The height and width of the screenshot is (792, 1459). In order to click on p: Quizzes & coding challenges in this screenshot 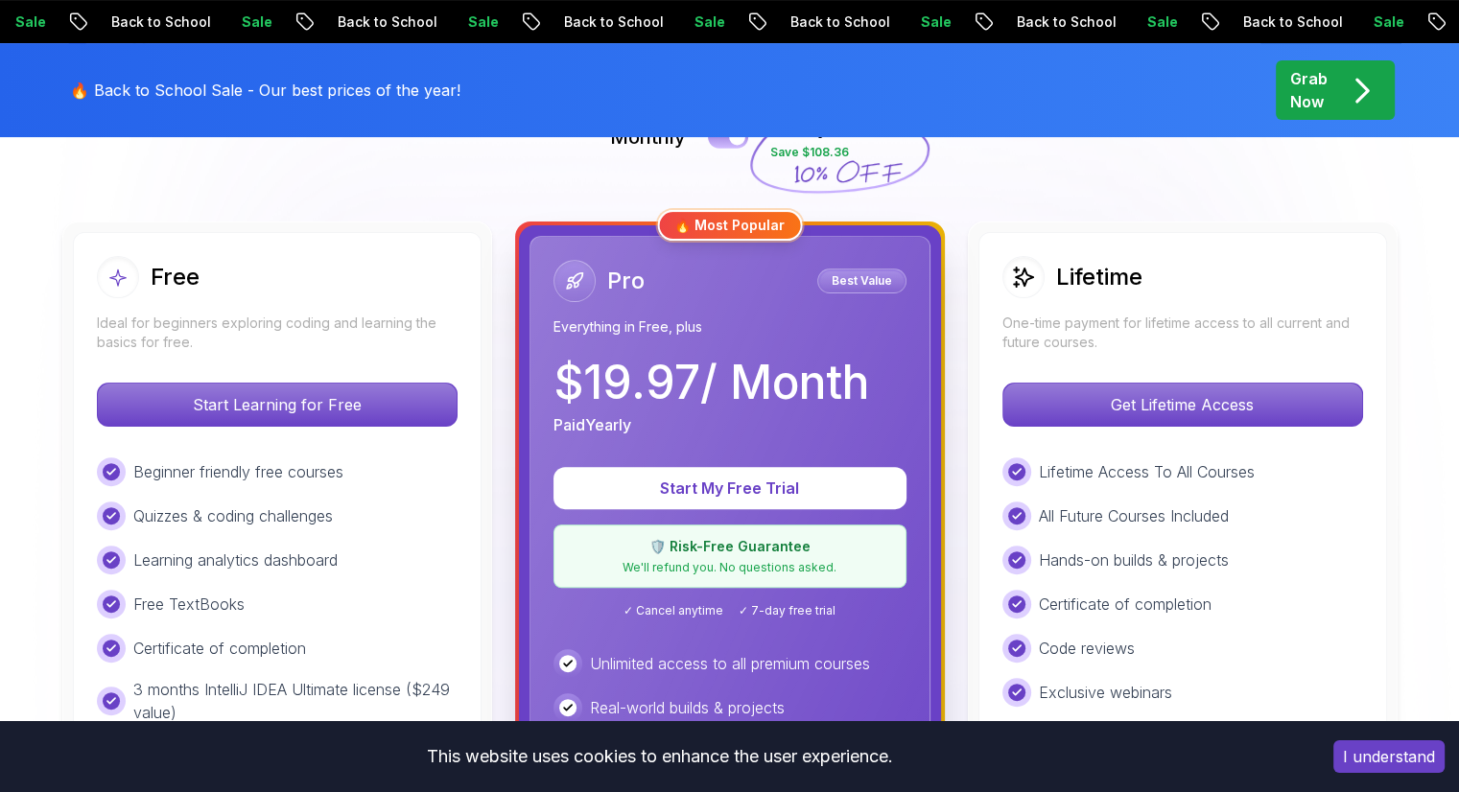, I will do `click(233, 516)`.